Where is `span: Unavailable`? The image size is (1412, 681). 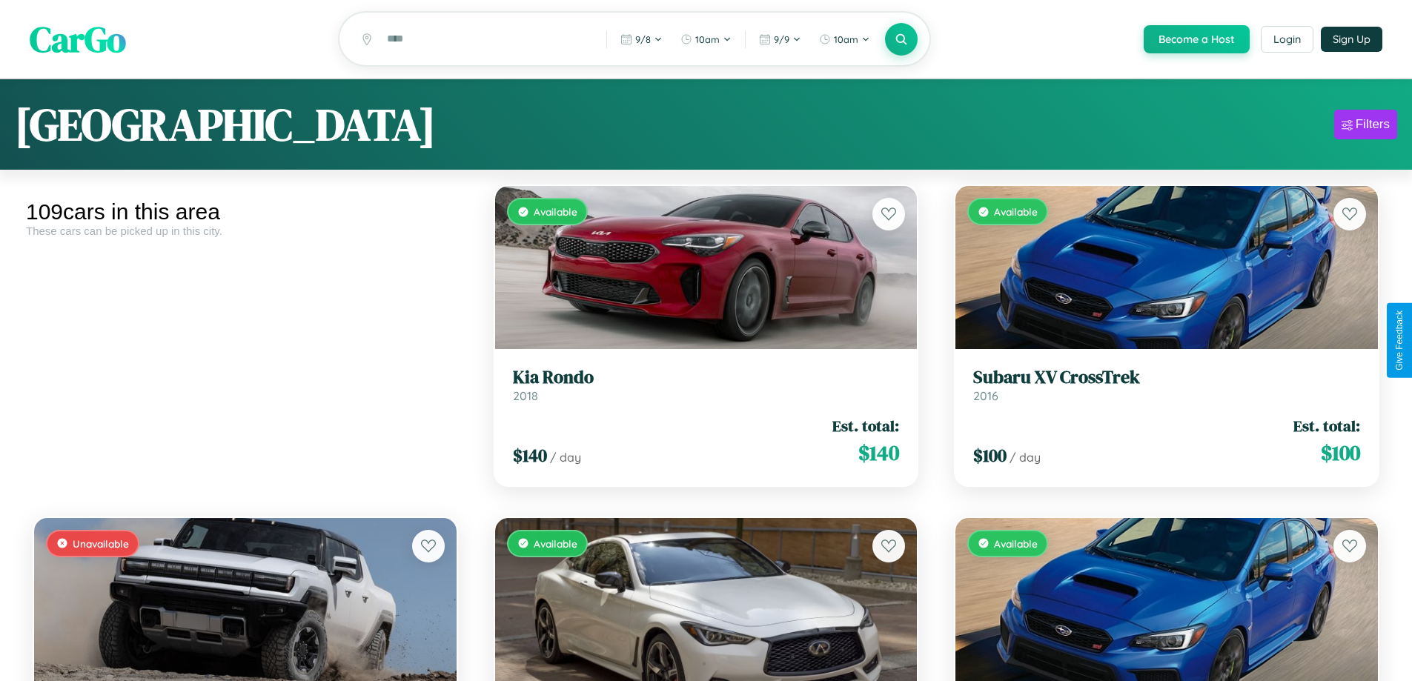
span: Unavailable is located at coordinates (101, 543).